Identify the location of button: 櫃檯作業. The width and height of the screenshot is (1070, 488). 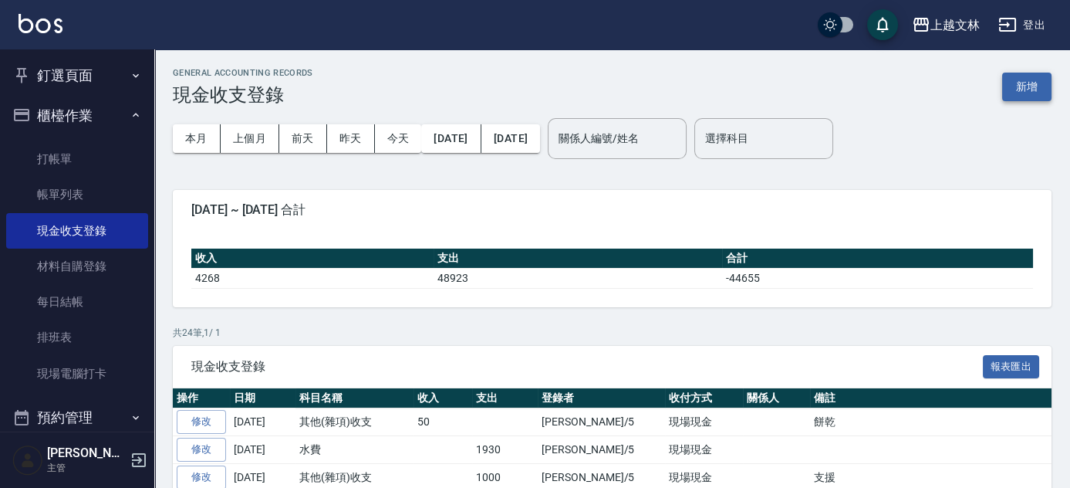
(77, 116).